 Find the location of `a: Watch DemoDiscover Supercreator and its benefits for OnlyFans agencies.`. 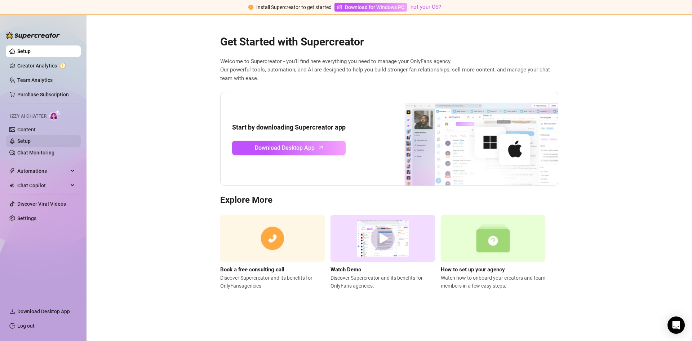

a: Watch DemoDiscover Supercreator and its benefits for OnlyFans agencies. is located at coordinates (383, 252).